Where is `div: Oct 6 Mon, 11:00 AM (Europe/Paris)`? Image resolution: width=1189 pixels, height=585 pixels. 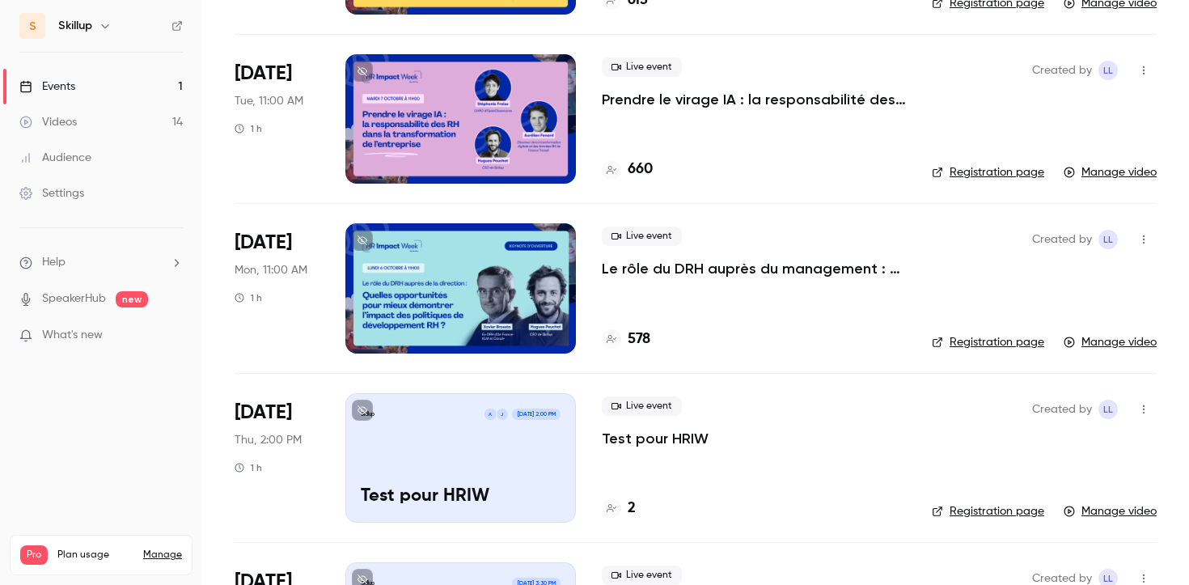
div: Oct 6 Mon, 11:00 AM (Europe/Paris) is located at coordinates (277, 288).